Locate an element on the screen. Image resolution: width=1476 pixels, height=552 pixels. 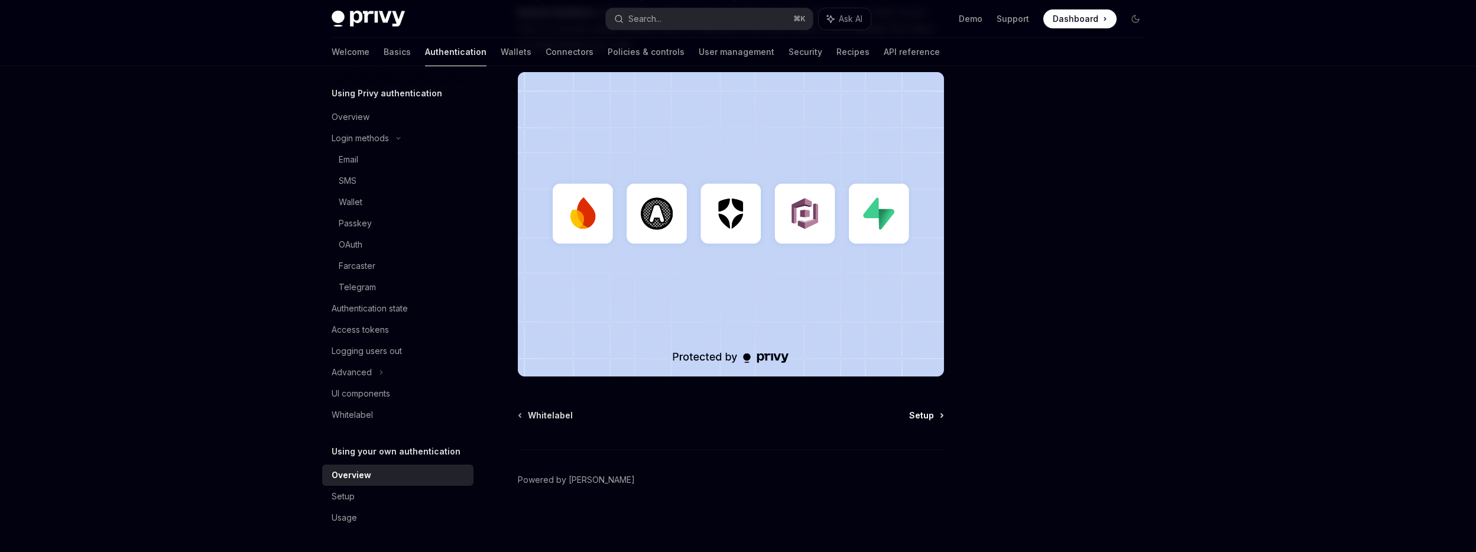
a: Access tokens is located at coordinates (398, 330).